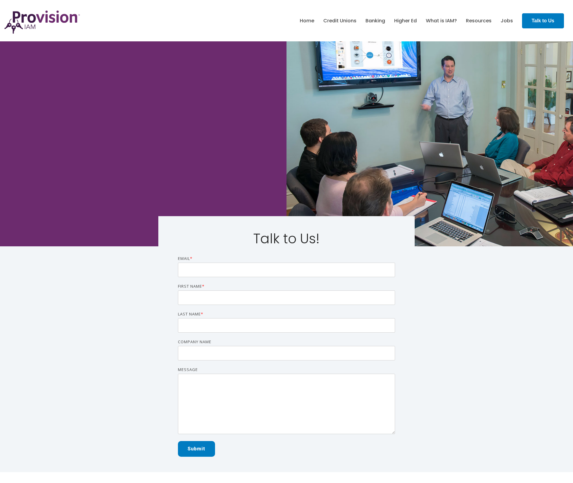 The height and width of the screenshot is (483, 573). What do you see at coordinates (287, 239) in the screenshot?
I see `h2: Talk to Us!` at bounding box center [287, 239].